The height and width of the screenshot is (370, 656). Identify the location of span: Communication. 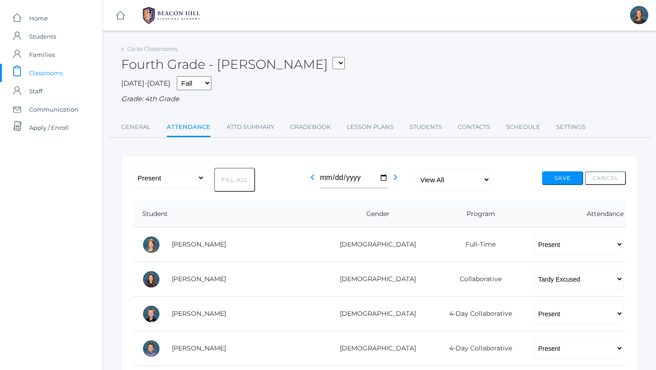
(54, 109).